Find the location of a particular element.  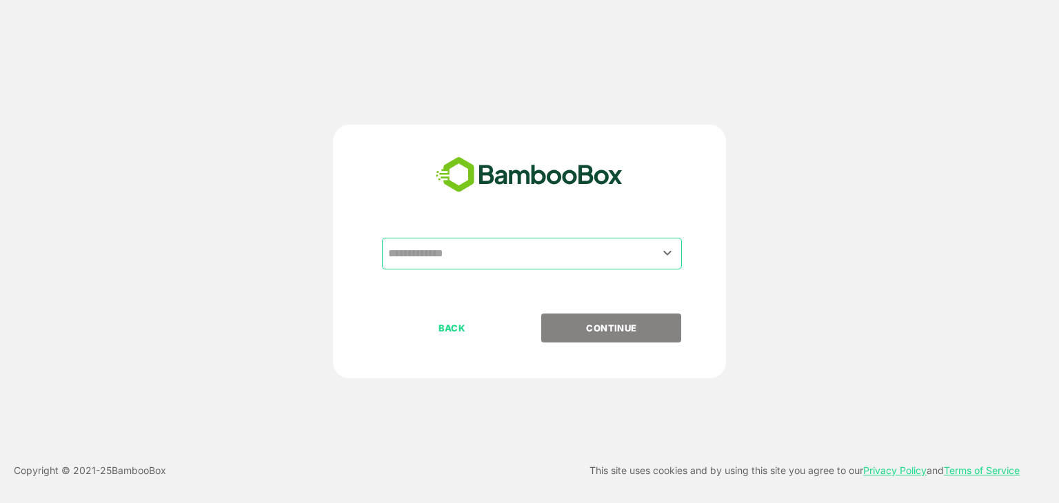

p: This site uses cookies and by using this site you agree to our and is located at coordinates (805, 471).